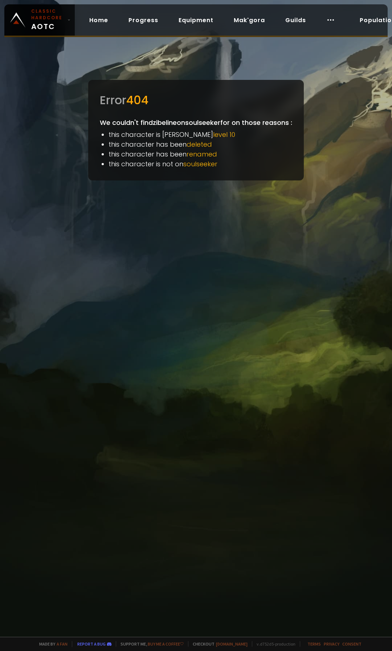  What do you see at coordinates (166, 644) in the screenshot?
I see `a: Buy me a coffee` at bounding box center [166, 644].